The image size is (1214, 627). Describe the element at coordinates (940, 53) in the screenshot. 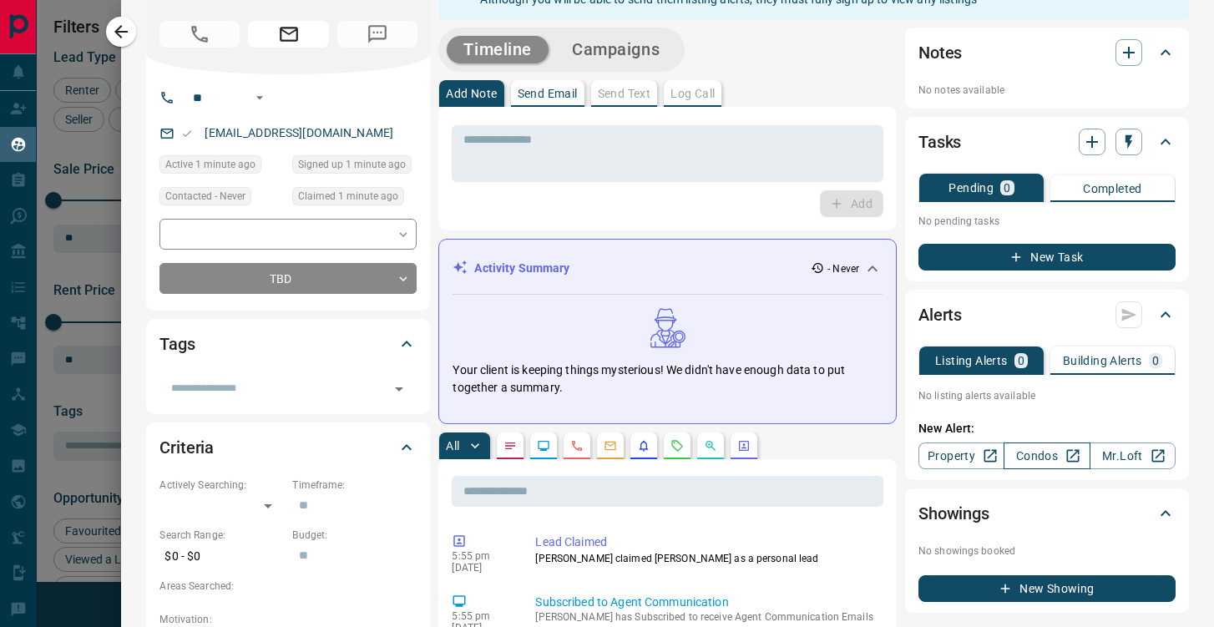

I see `h2: Notes` at that location.